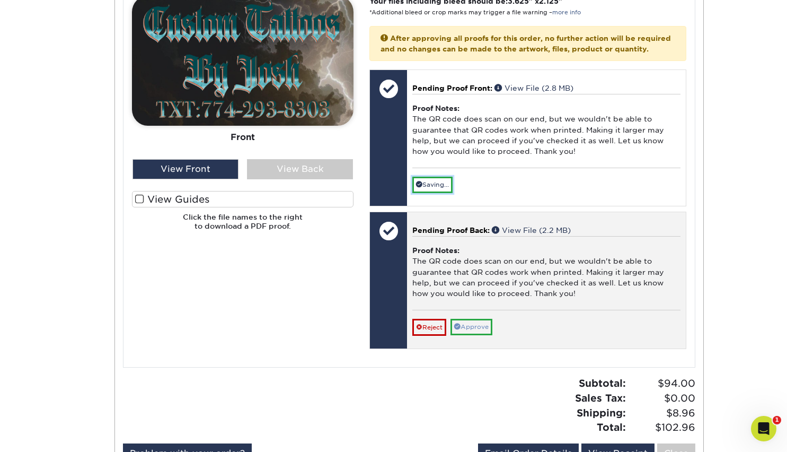 This screenshot has height=452, width=787. Describe the element at coordinates (451, 230) in the screenshot. I see `span: Pending Proof Back:` at that location.